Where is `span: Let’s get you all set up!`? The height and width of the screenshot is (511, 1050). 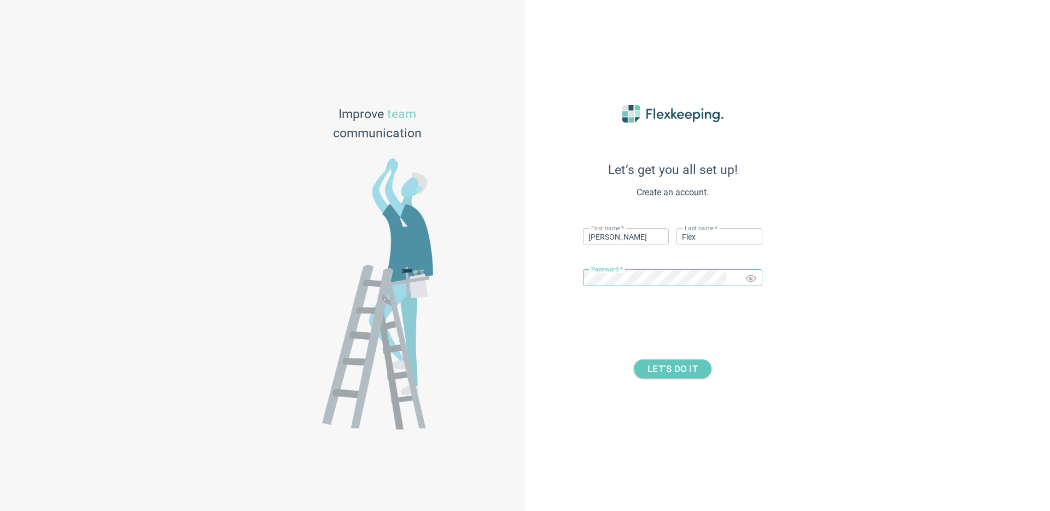
span: Let’s get you all set up! is located at coordinates (673, 170).